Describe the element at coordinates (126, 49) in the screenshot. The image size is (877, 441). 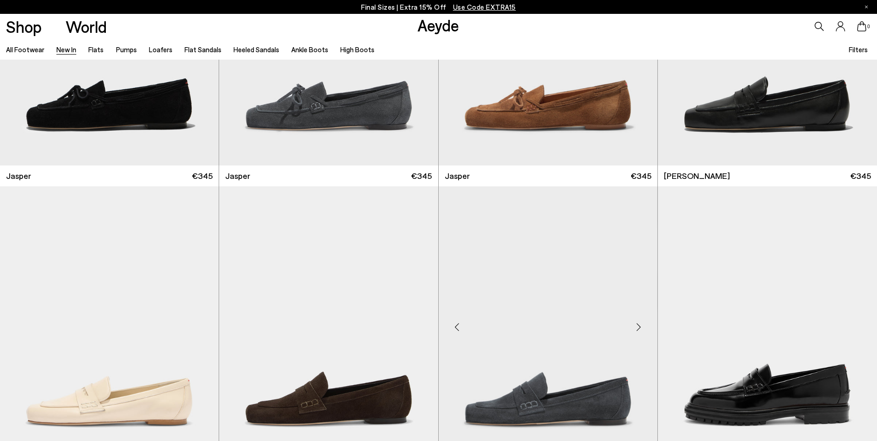
I see `a: Pumps` at that location.